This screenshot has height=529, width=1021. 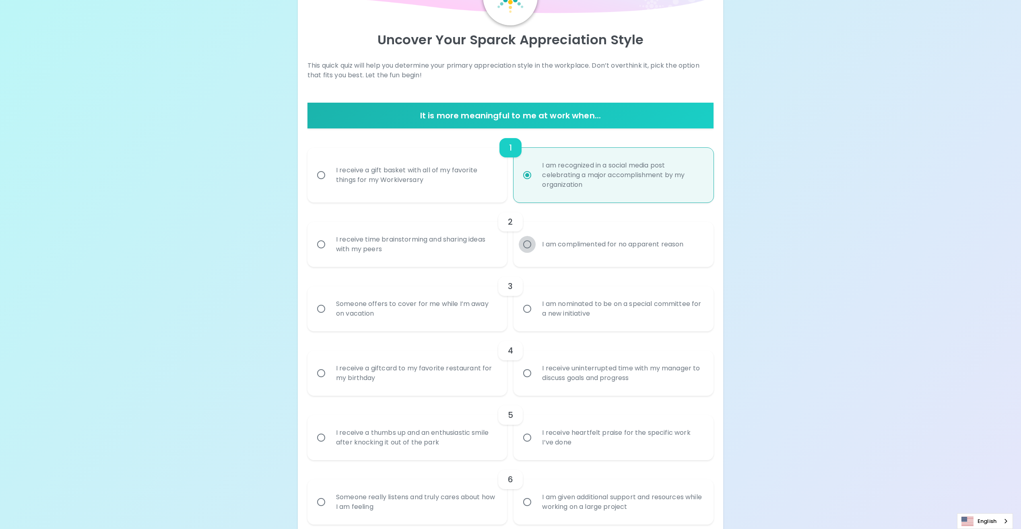 What do you see at coordinates (511, 222) in the screenshot?
I see `h6: 2` at bounding box center [511, 222].